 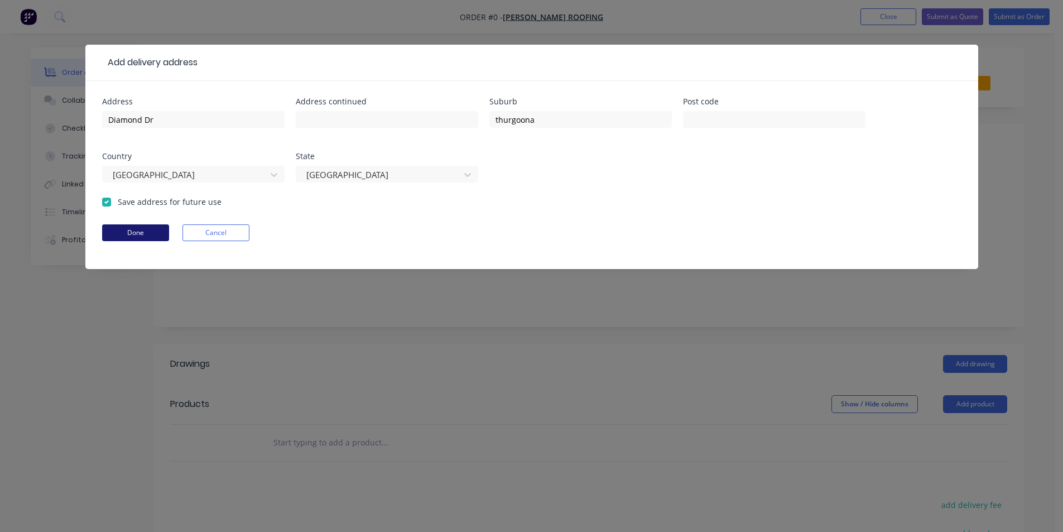 I want to click on div: Address, so click(x=193, y=102).